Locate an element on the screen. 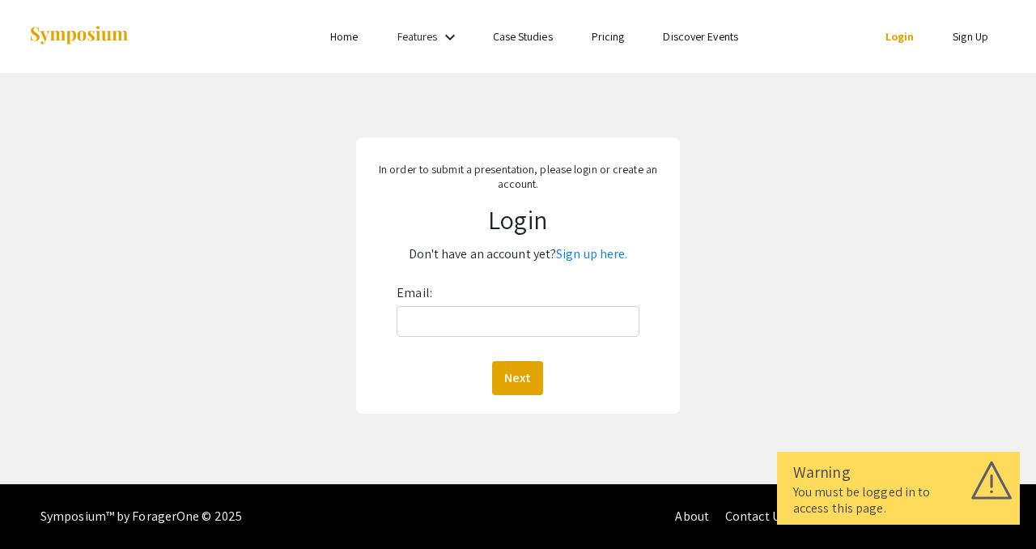 The height and width of the screenshot is (549, 1036). div: You must be logged in to access this page. is located at coordinates (899, 500).